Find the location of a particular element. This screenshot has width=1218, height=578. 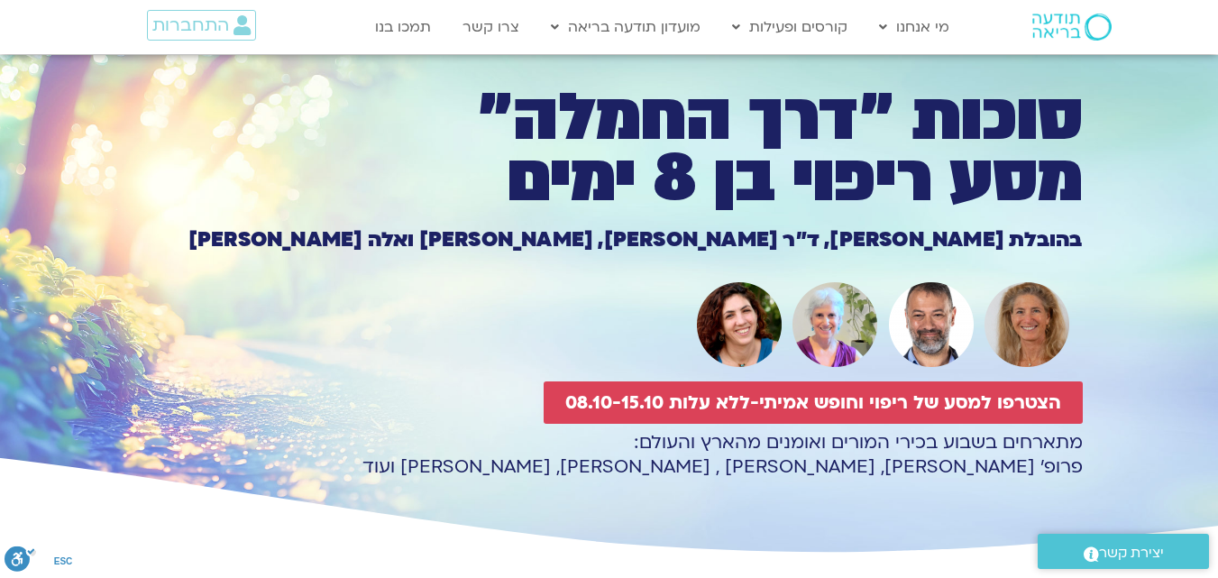

h1: סוכות ״דרך החמלה״ מסע ריפוי בן 8 ימים is located at coordinates (609, 149).